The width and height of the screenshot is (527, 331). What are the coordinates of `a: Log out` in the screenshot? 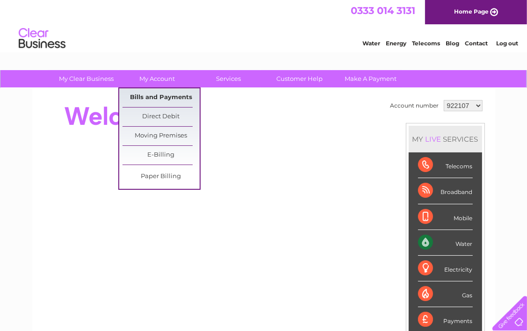 It's located at (507, 43).